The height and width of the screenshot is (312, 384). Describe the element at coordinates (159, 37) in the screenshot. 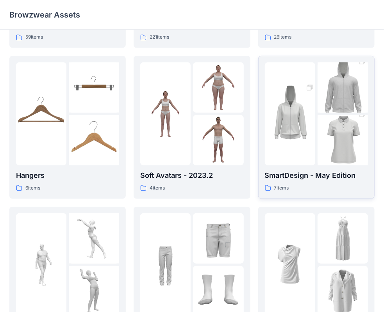

I see `p: 221 items` at that location.